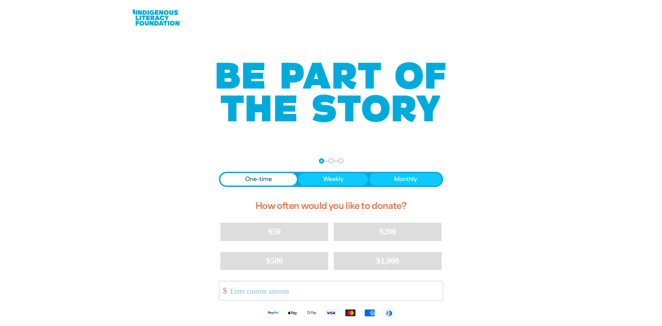  I want to click on button: Navigate to step 1 of 3 to enter your donation amount, so click(321, 161).